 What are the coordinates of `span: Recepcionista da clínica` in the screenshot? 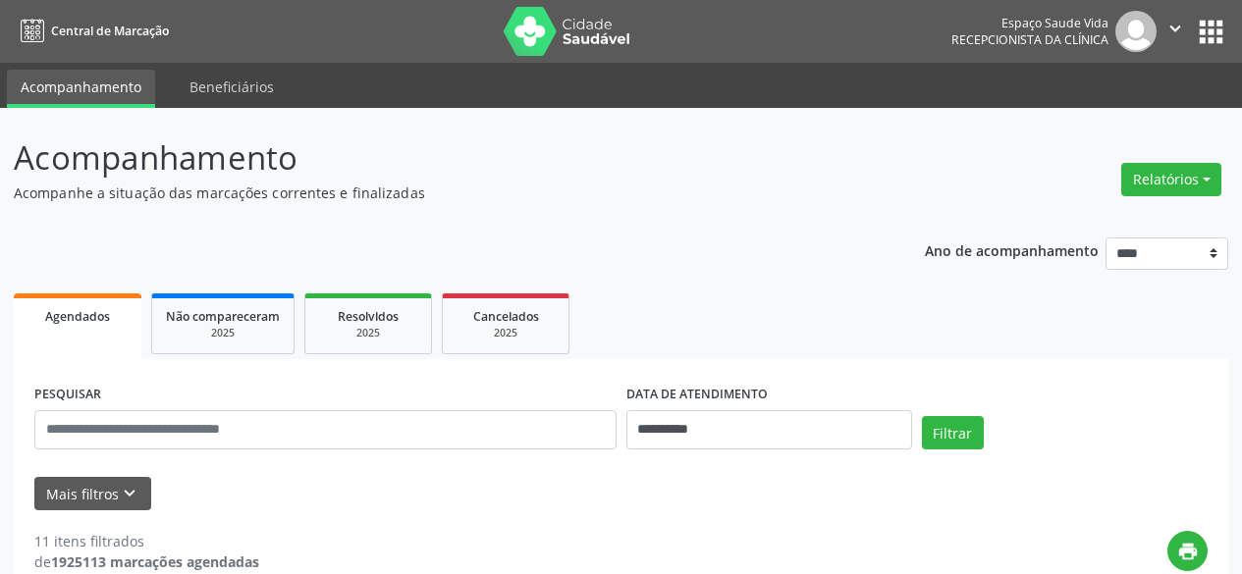 It's located at (1030, 39).